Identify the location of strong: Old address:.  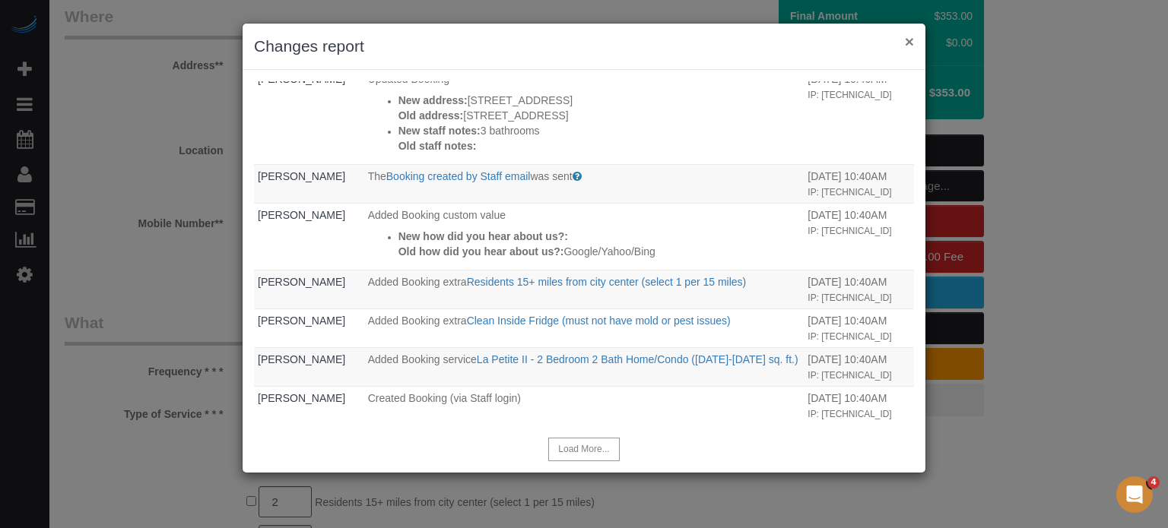
(431, 116).